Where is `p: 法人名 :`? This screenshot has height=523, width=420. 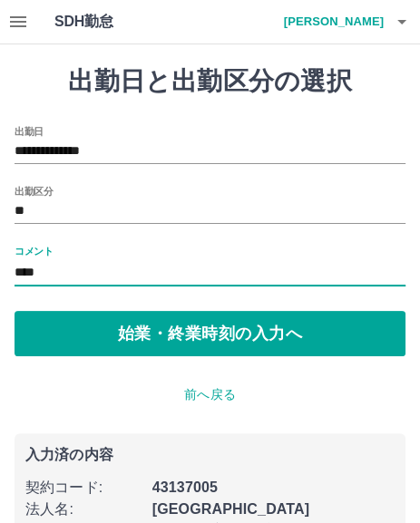
p: 法人名 : is located at coordinates (83, 510).